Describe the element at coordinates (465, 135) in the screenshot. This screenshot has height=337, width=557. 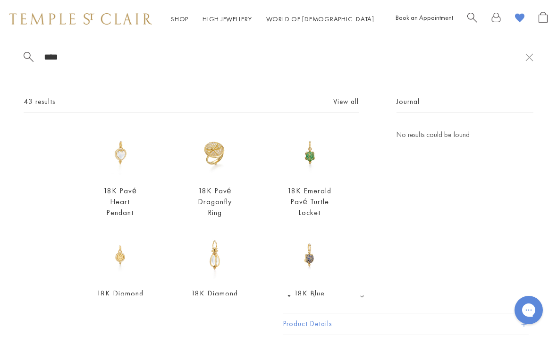
I see `p: No results could be found` at that location.